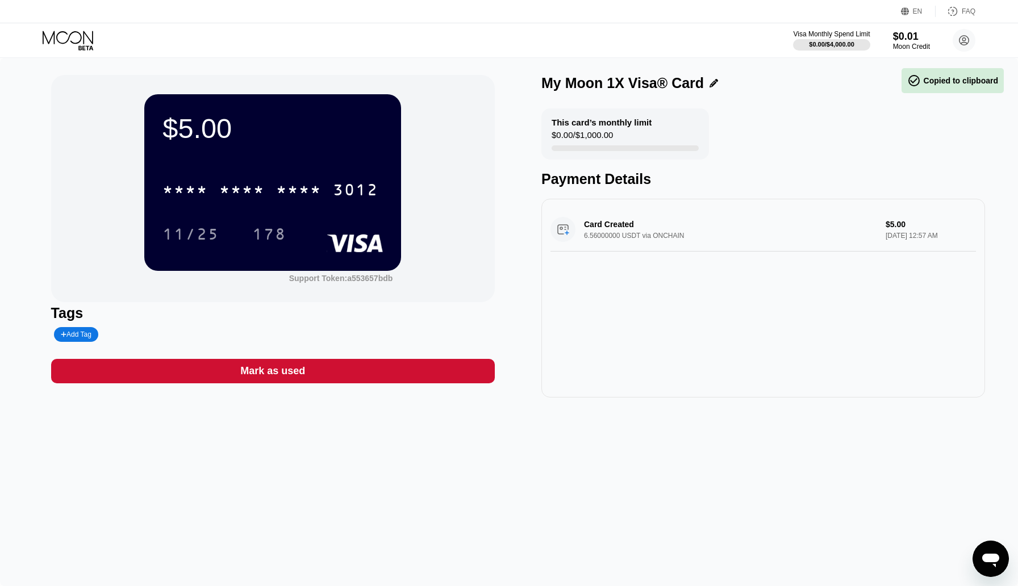 Image resolution: width=1018 pixels, height=586 pixels. I want to click on div: $5.00, so click(273, 128).